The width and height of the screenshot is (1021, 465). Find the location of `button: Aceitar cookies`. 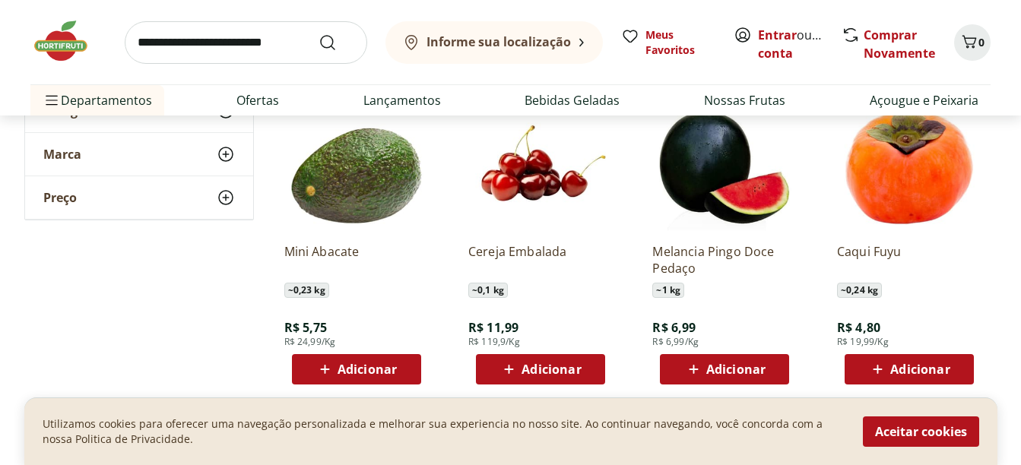

button: Aceitar cookies is located at coordinates (921, 432).